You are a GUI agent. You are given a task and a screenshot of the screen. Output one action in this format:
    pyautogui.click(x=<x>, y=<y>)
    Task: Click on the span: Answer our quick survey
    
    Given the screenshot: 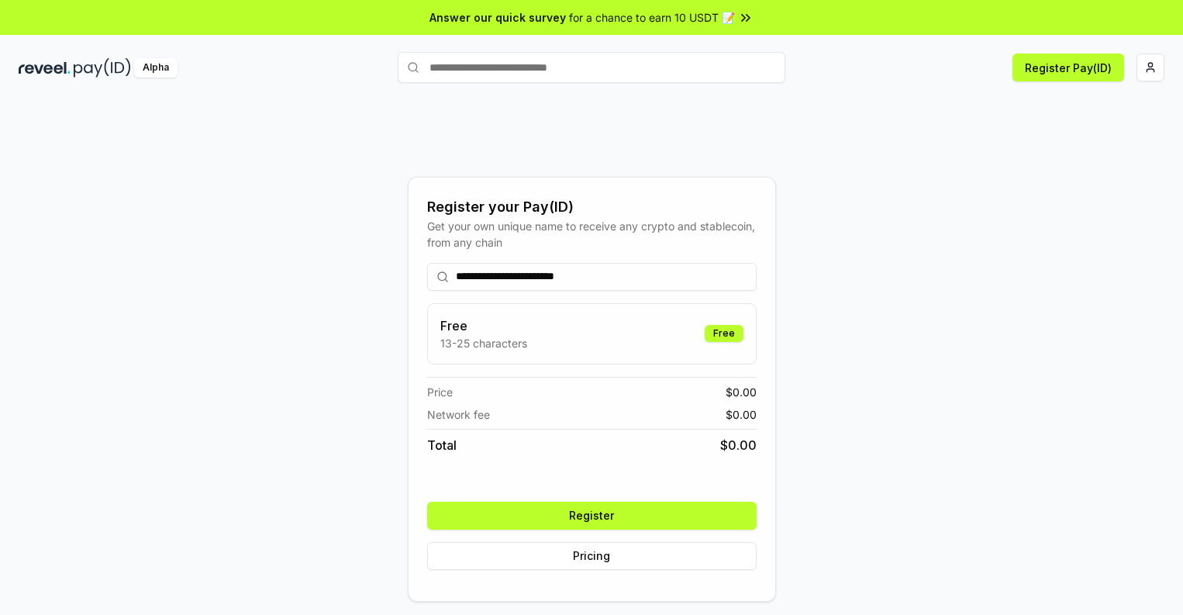 What is the action you would take?
    pyautogui.click(x=498, y=17)
    